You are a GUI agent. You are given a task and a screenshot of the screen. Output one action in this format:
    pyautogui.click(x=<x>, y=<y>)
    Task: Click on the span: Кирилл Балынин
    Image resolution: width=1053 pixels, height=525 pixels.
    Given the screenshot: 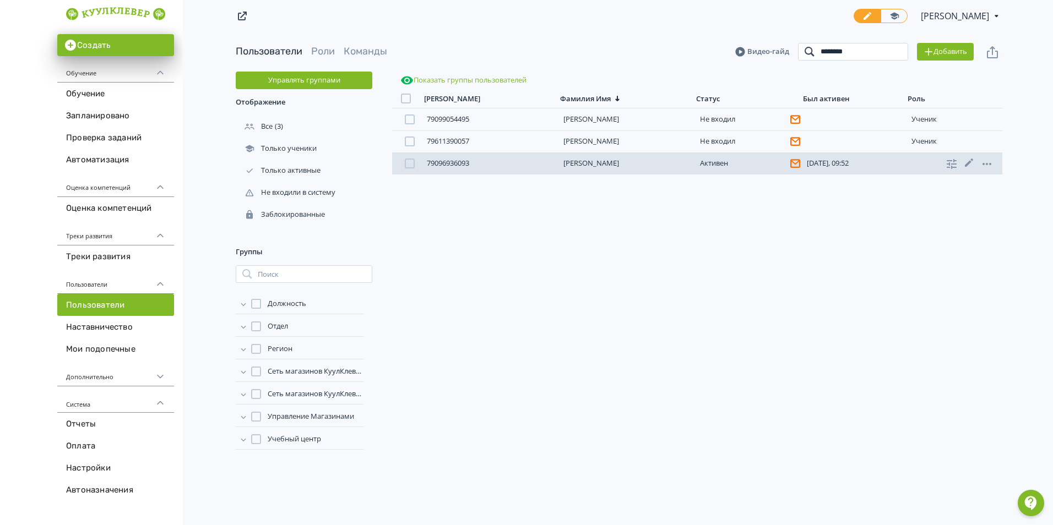 What is the action you would take?
    pyautogui.click(x=955, y=16)
    